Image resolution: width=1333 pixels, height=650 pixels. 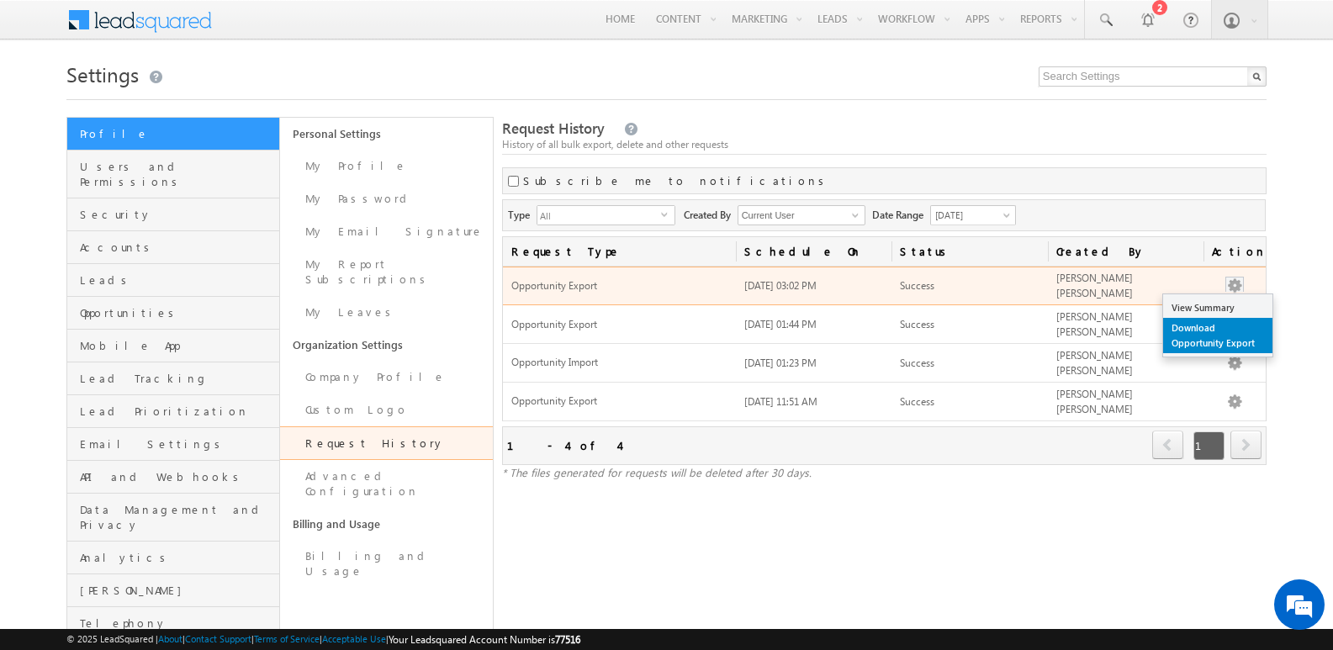 I want to click on span: Your Leadsquared Account Number is, so click(x=484, y=639).